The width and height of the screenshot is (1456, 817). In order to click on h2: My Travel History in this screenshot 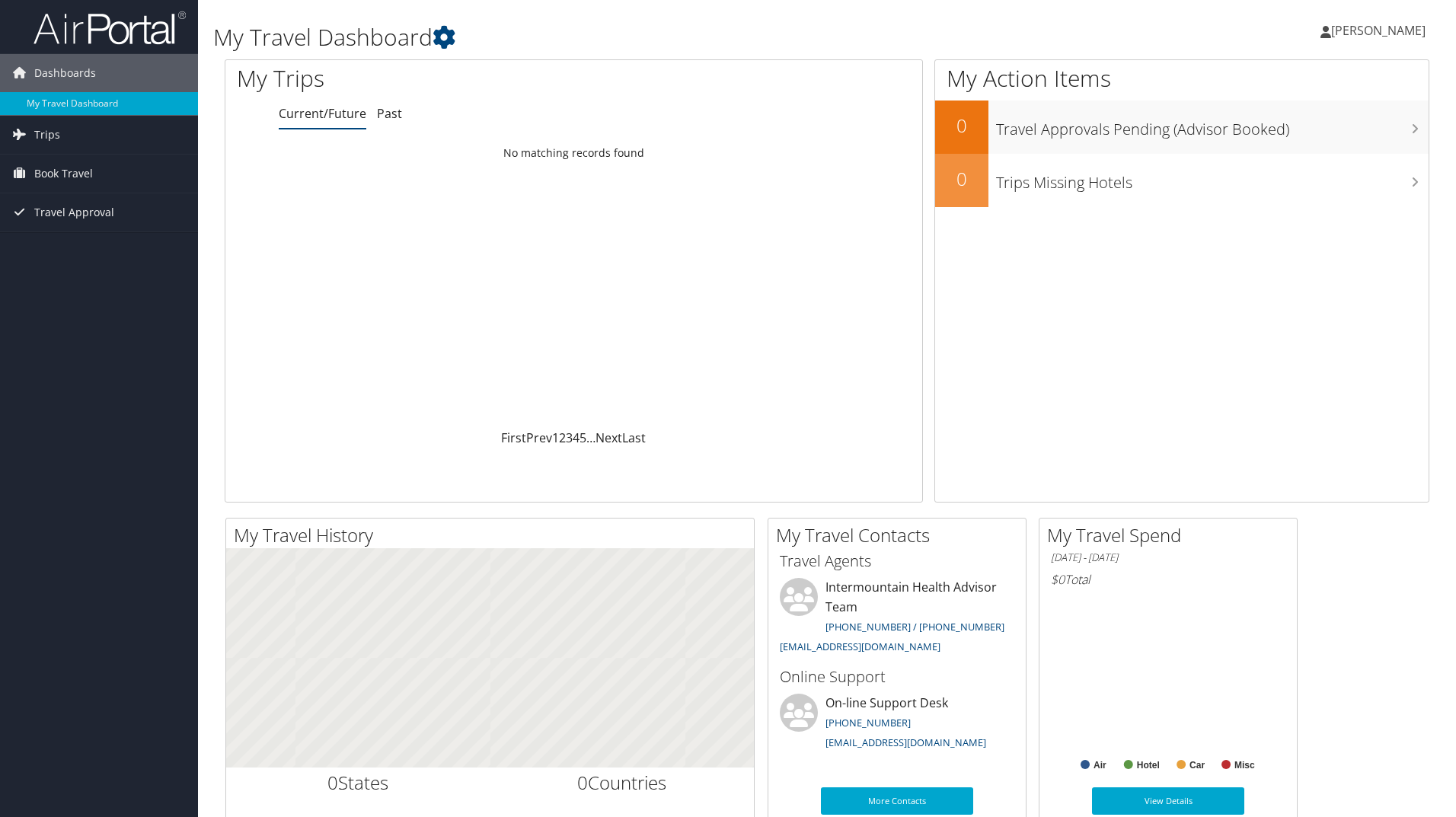, I will do `click(494, 535)`.